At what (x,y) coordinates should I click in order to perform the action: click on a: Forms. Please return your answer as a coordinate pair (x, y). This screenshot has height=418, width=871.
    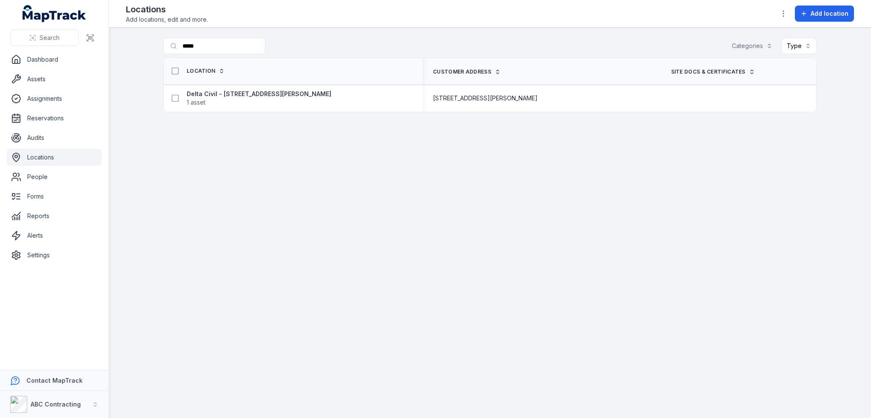
    Looking at the image, I should click on (54, 196).